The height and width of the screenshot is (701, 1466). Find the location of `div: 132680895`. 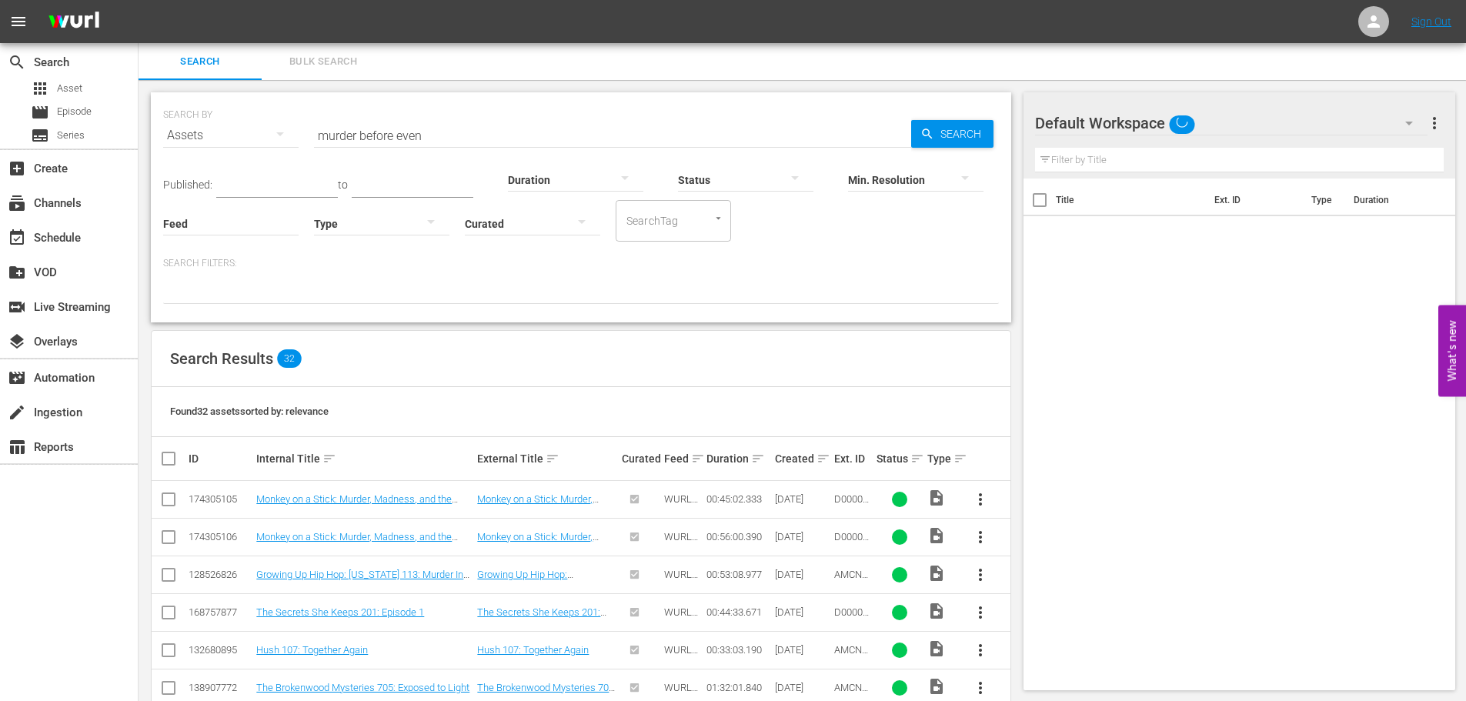

div: 132680895 is located at coordinates (220, 649).